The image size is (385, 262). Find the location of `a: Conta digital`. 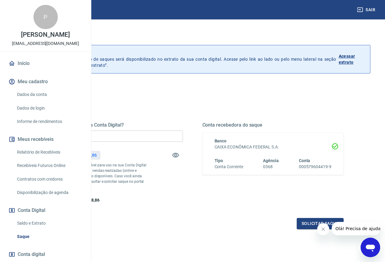

a: Conta digital is located at coordinates (45, 255).